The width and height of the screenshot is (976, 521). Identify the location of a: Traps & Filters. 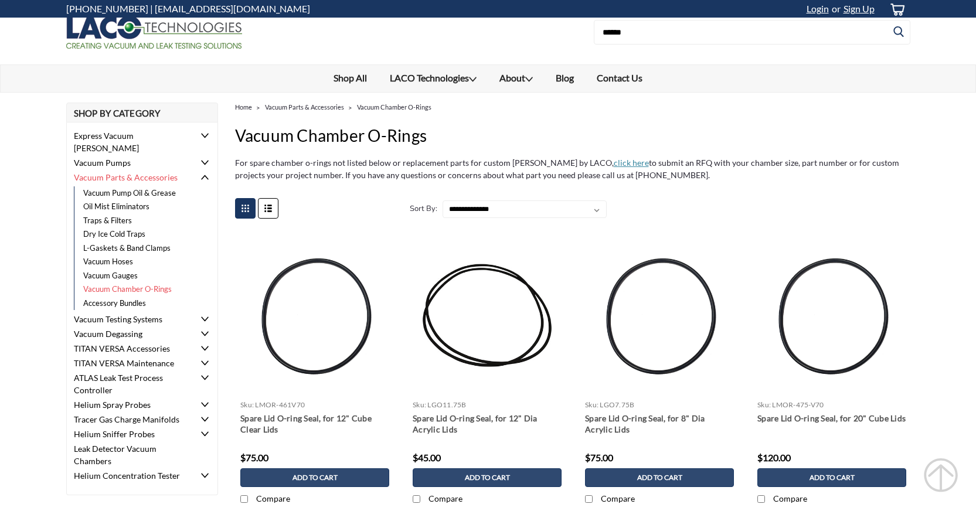
(138, 221).